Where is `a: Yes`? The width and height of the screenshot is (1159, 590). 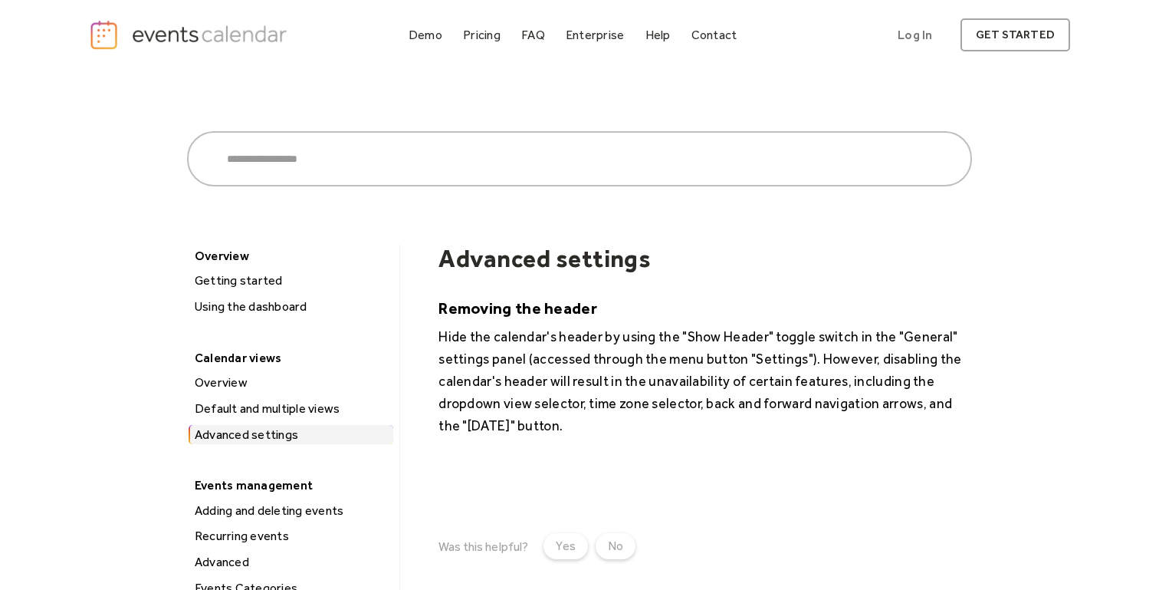 a: Yes is located at coordinates (566, 546).